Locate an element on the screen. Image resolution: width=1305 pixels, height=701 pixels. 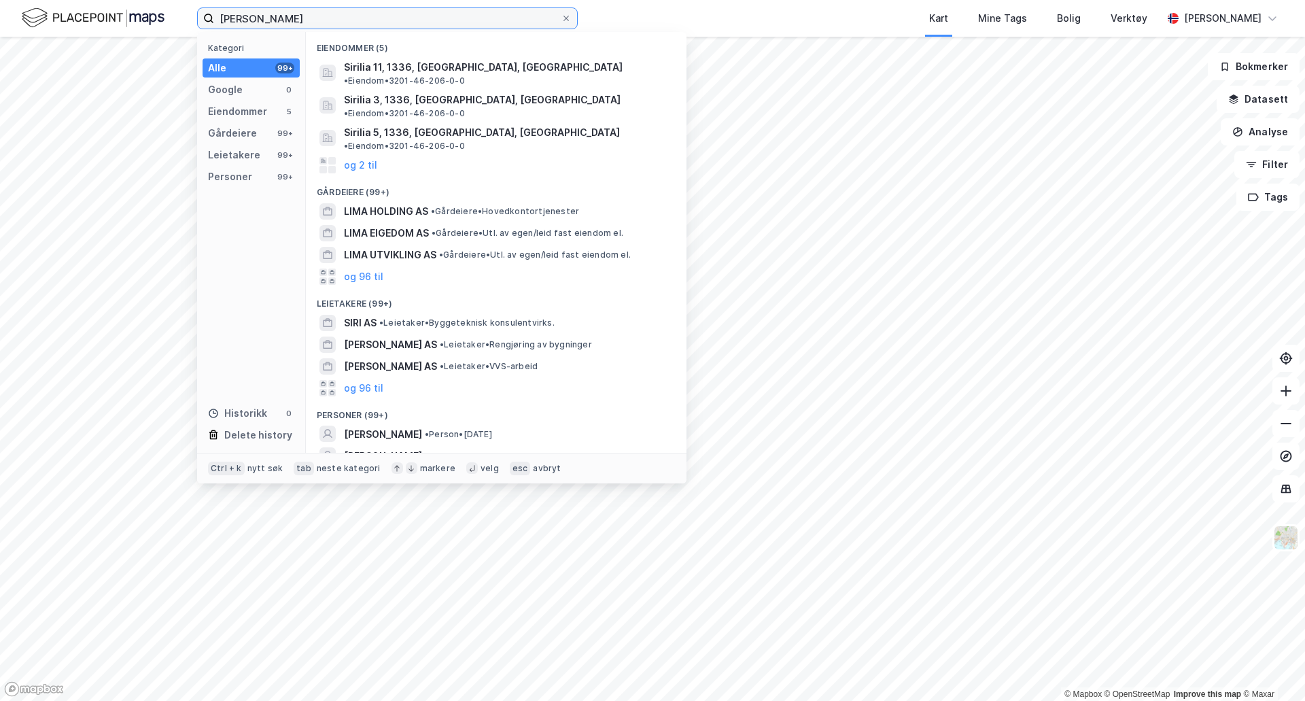
div: neste kategori is located at coordinates (349, 468).